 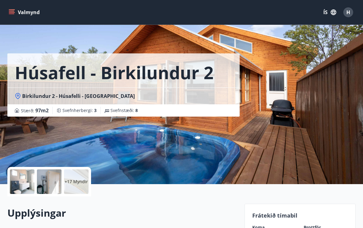 What do you see at coordinates (76, 182) in the screenshot?
I see `p: +17 Myndir` at bounding box center [76, 182].